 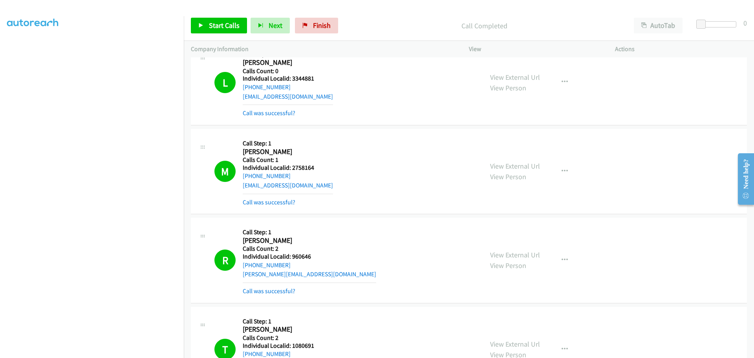 What do you see at coordinates (275, 25) in the screenshot?
I see `span: Next` at bounding box center [275, 25].